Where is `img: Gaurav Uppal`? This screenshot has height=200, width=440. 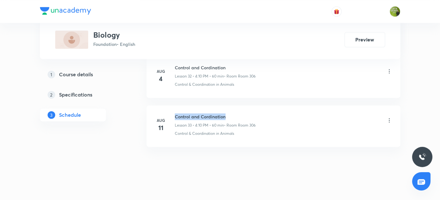
img: Gaurav Uppal is located at coordinates (395, 11).